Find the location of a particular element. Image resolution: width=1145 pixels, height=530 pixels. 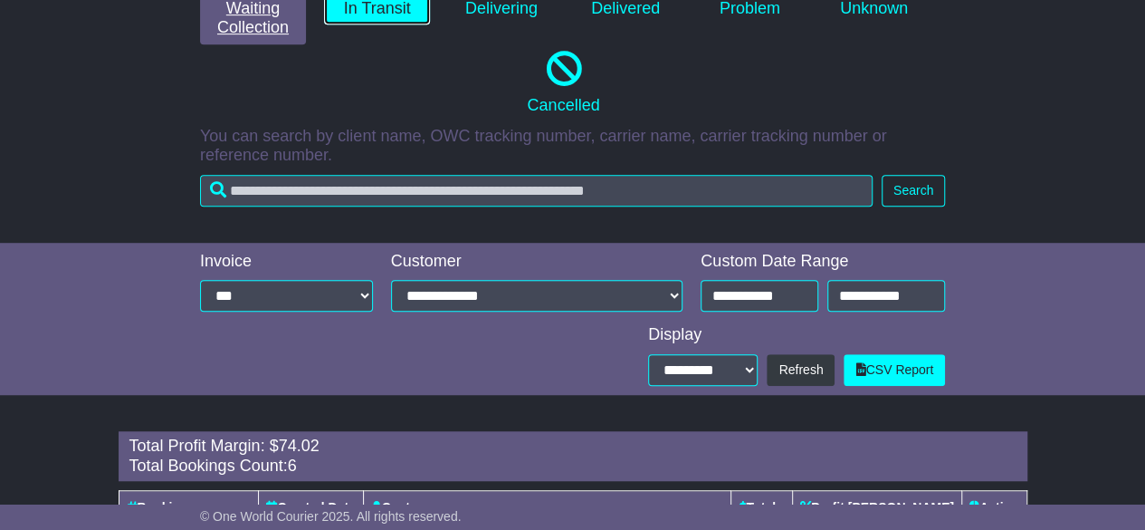

div: Display is located at coordinates (797, 335).